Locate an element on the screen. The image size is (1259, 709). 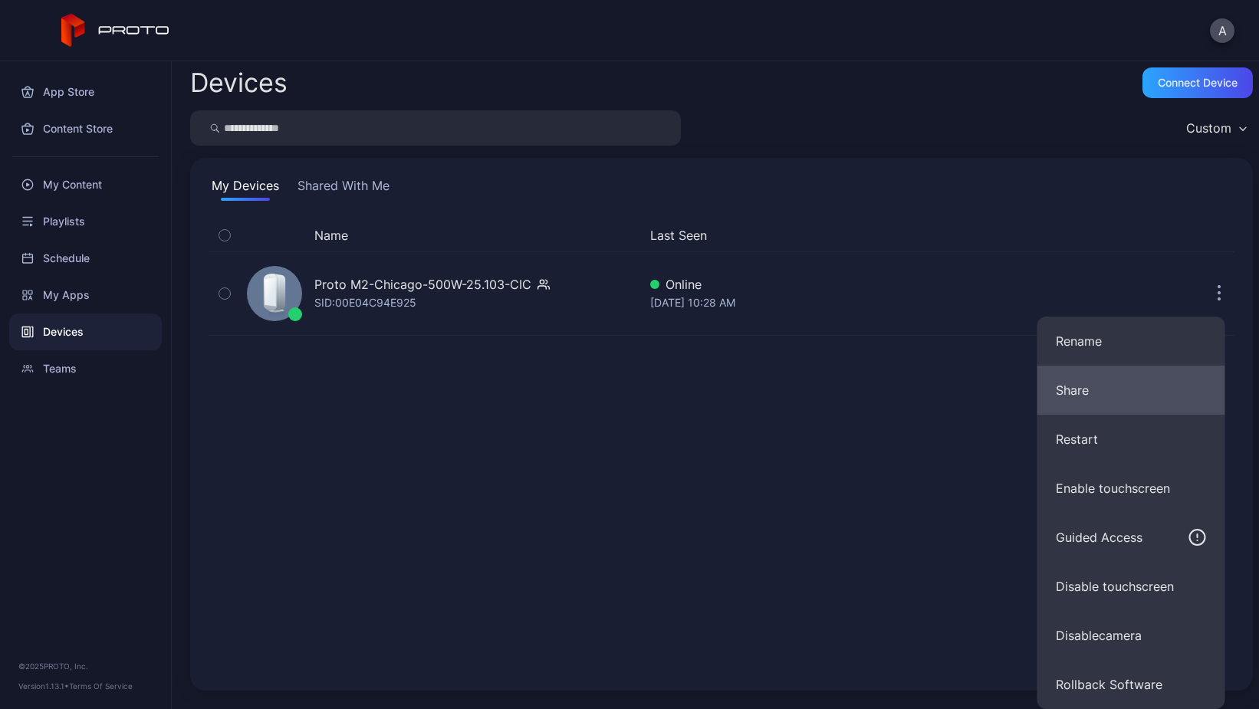
button: A is located at coordinates (1222, 31).